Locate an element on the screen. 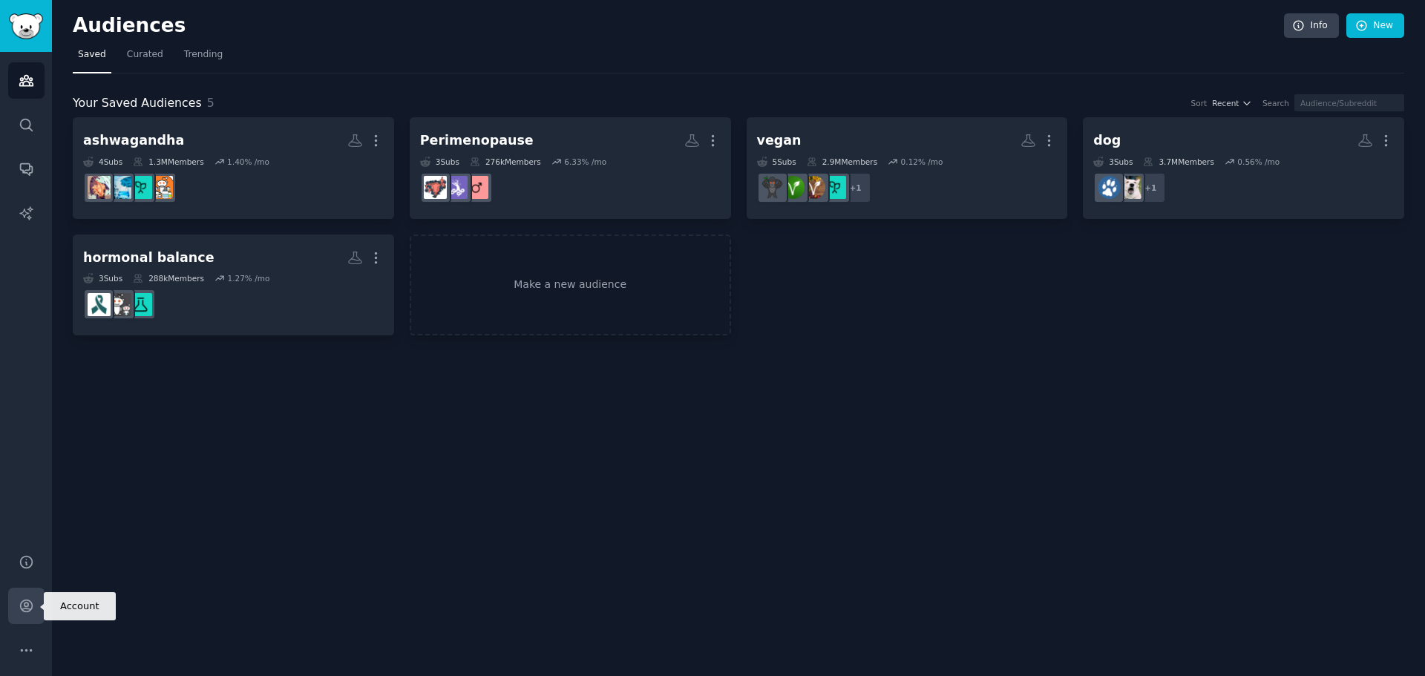 This screenshot has height=676, width=1425. img: dogs is located at coordinates (1108, 187).